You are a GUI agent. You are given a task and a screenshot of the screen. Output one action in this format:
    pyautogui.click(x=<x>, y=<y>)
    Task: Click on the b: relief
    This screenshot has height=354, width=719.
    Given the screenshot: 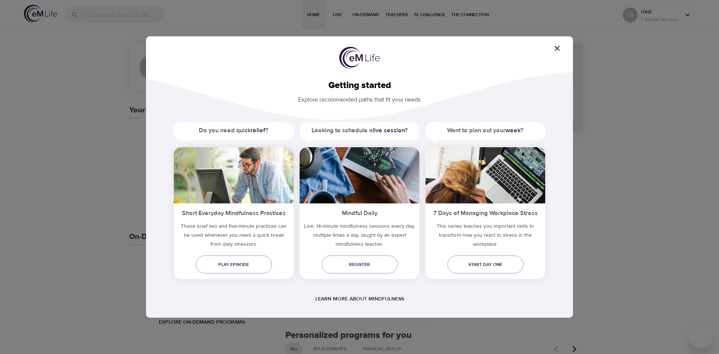 What is the action you would take?
    pyautogui.click(x=258, y=130)
    